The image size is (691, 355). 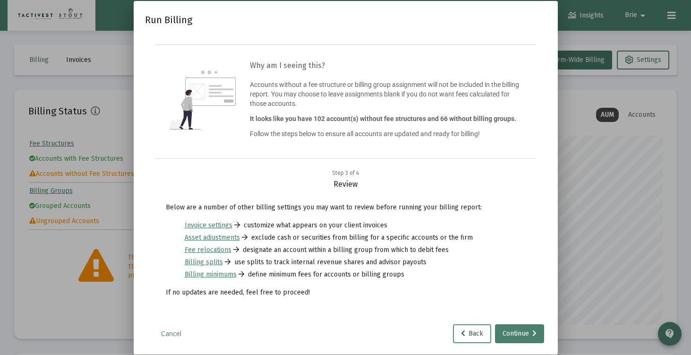 I want to click on a: Billing minimums, so click(x=211, y=274).